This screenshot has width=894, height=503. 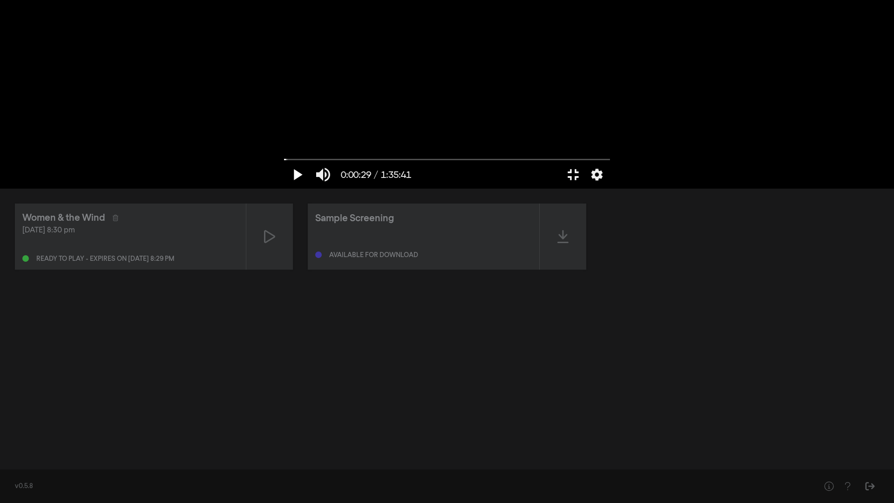 I want to click on button: Exit full screen, so click(x=573, y=175).